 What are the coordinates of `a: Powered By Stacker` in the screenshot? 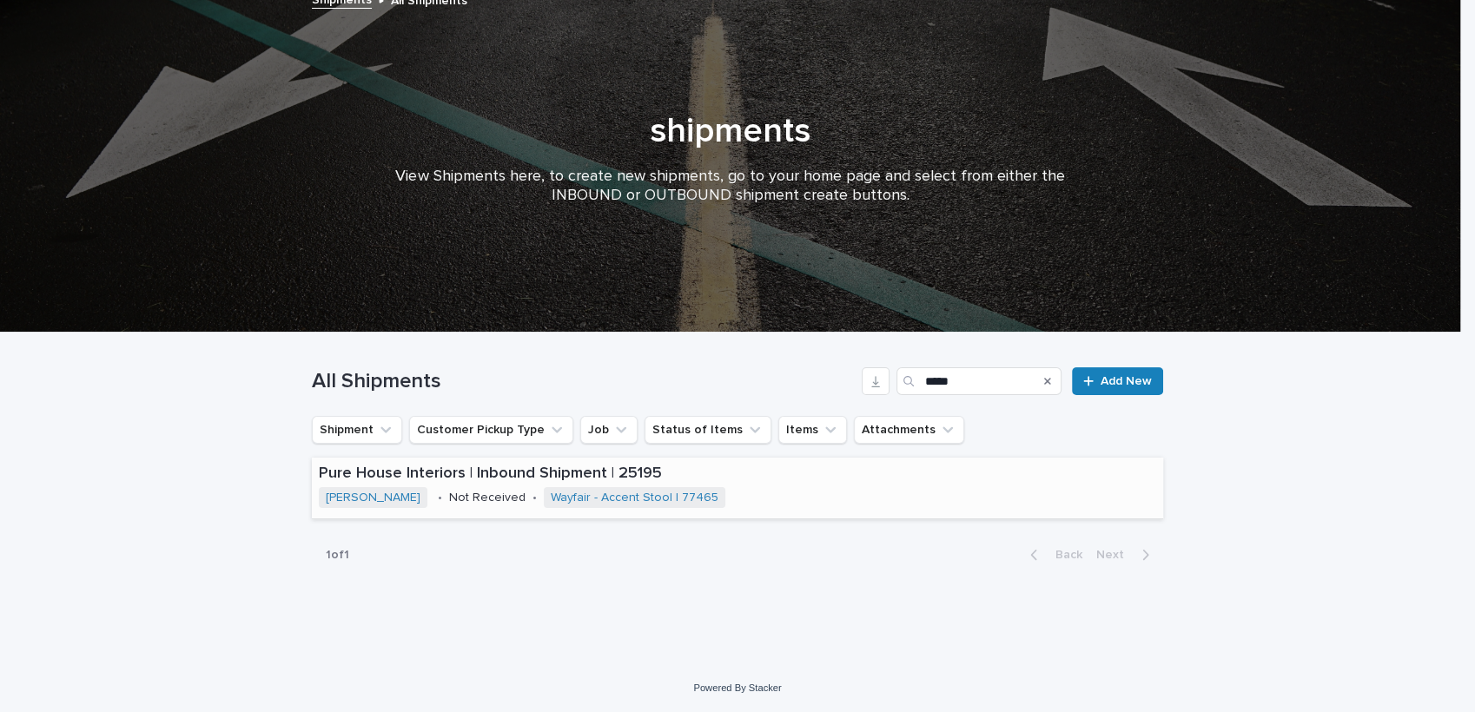 It's located at (737, 688).